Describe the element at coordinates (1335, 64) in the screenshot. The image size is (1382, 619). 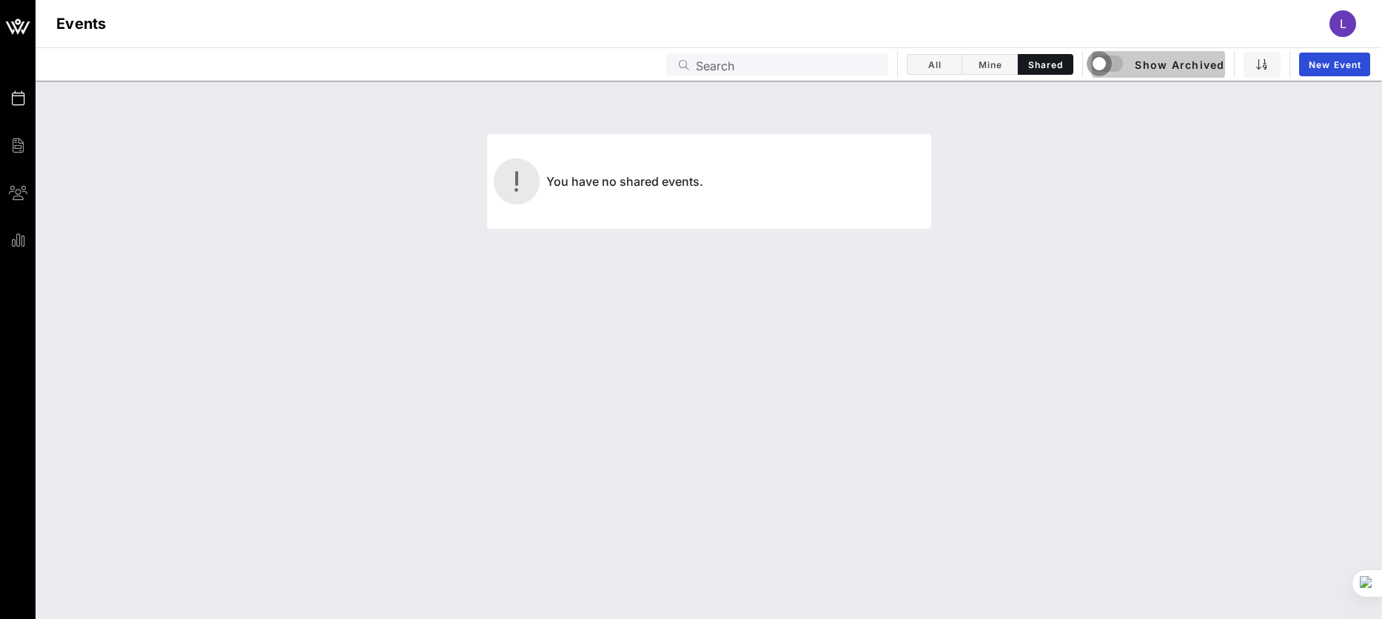
I see `a: New Event` at that location.